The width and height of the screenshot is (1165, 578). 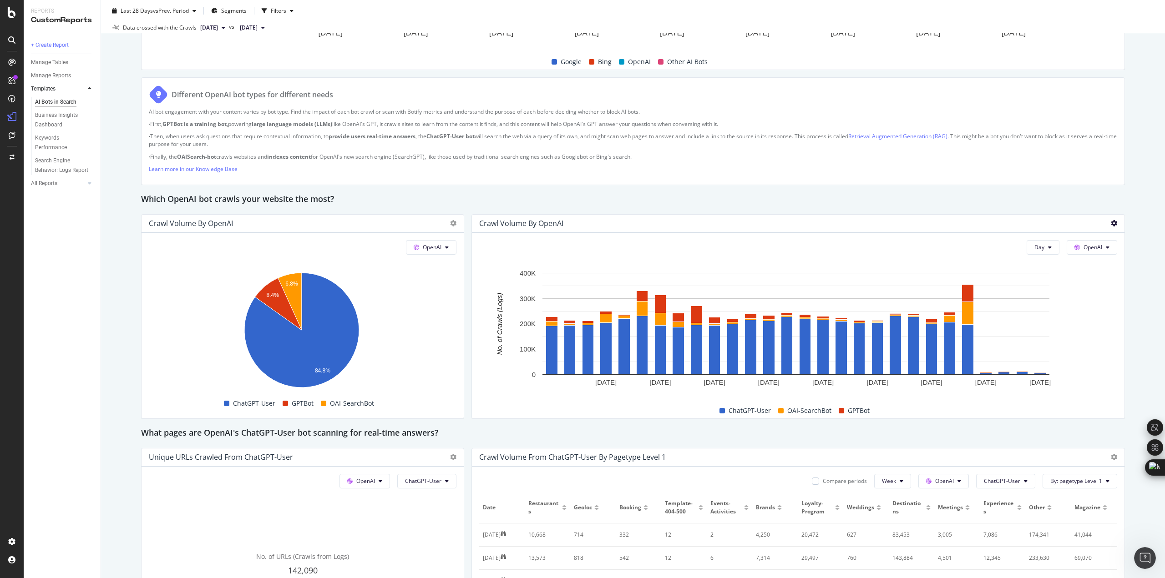 I want to click on span: Week, so click(x=889, y=481).